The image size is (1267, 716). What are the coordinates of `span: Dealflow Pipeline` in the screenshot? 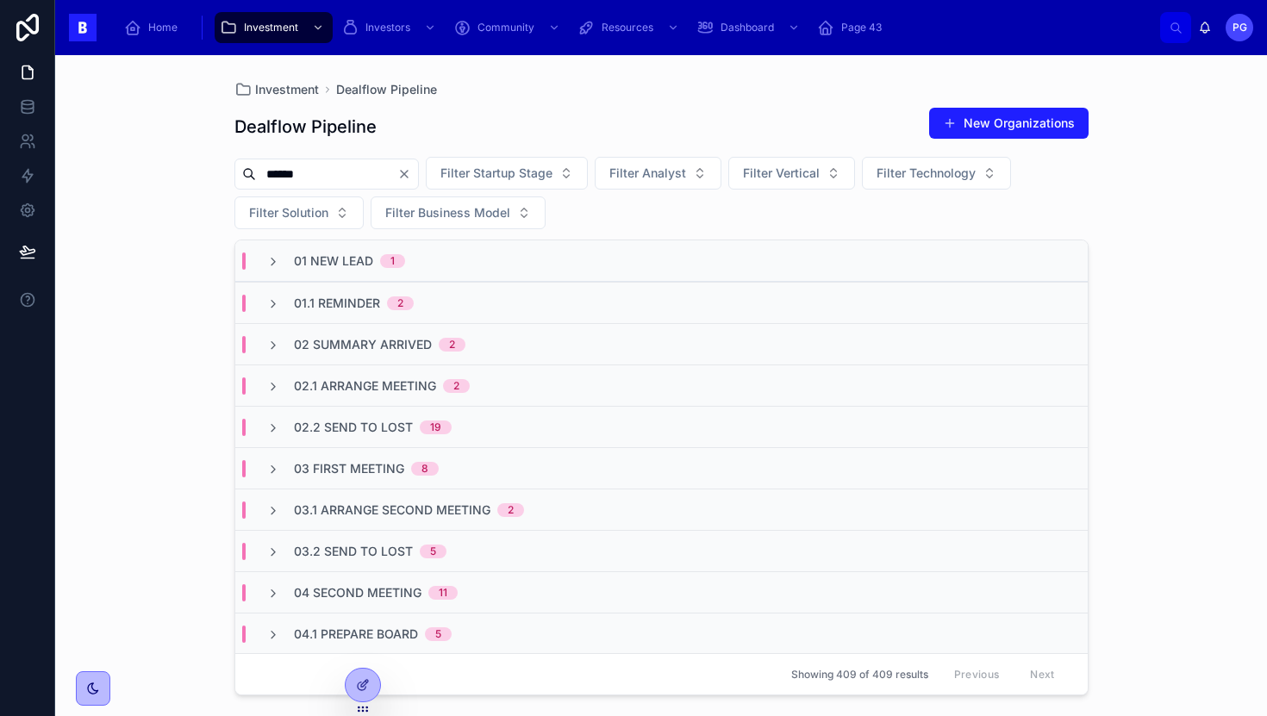 It's located at (386, 90).